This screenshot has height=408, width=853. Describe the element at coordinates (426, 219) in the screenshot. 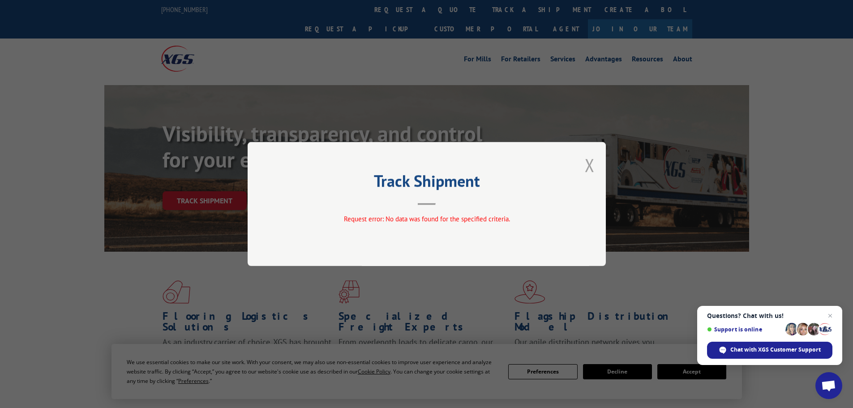

I see `span: Request error: No data was found for the specified criteria.` at that location.